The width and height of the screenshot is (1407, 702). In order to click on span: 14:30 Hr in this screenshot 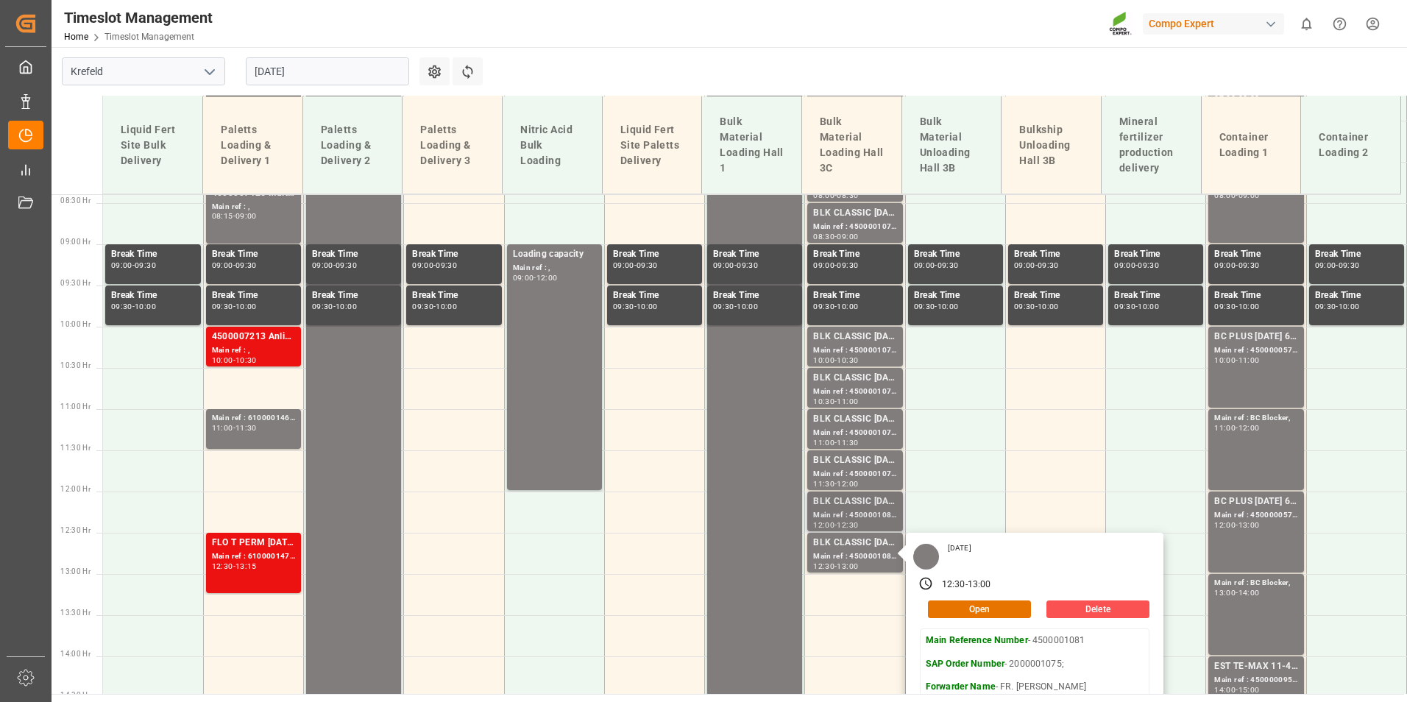, I will do `click(75, 694)`.